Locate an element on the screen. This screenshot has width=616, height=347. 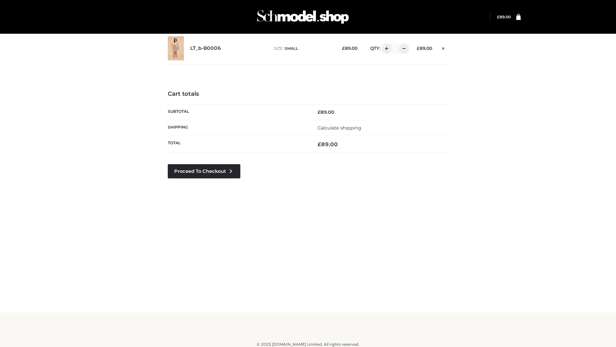
p: size : is located at coordinates (303, 48).